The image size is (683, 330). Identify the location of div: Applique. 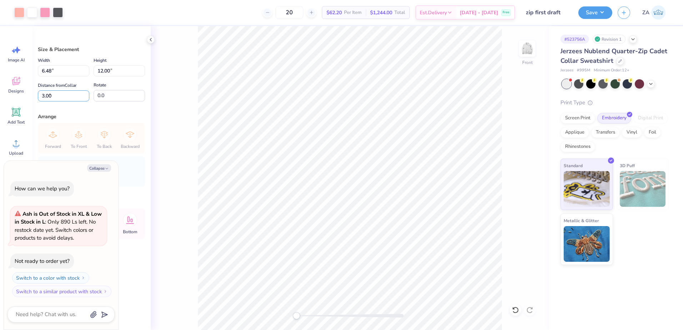
(575, 133).